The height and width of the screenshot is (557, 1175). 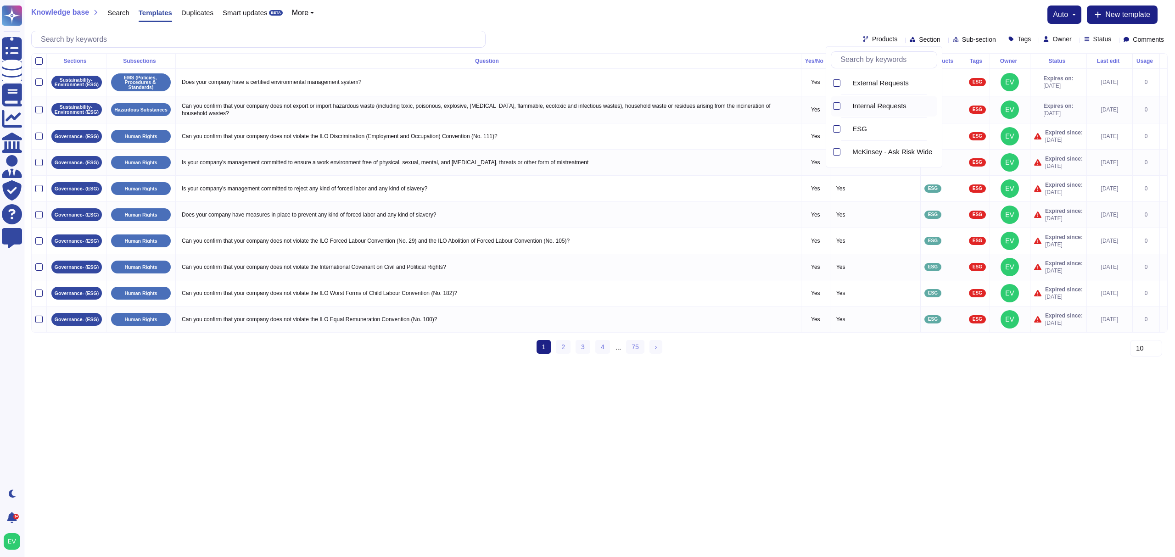 What do you see at coordinates (155, 12) in the screenshot?
I see `span: Templates` at bounding box center [155, 12].